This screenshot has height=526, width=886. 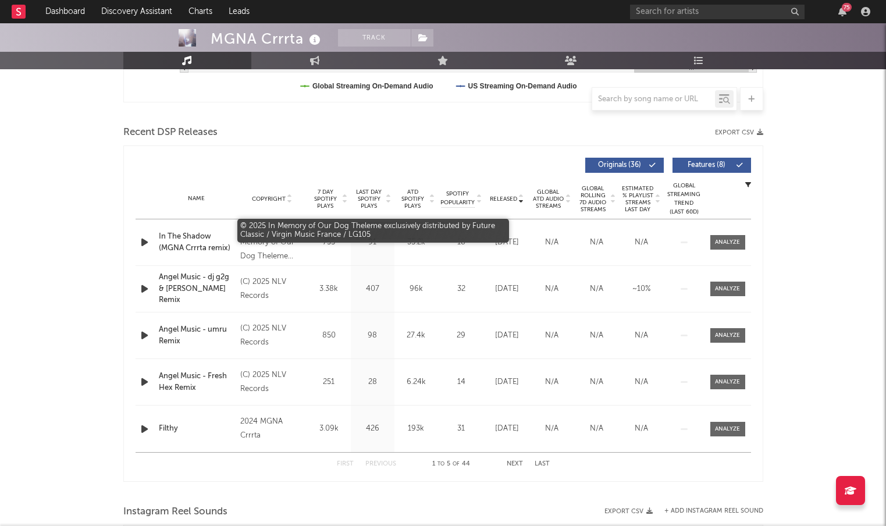 I want to click on div: 14, so click(x=461, y=382).